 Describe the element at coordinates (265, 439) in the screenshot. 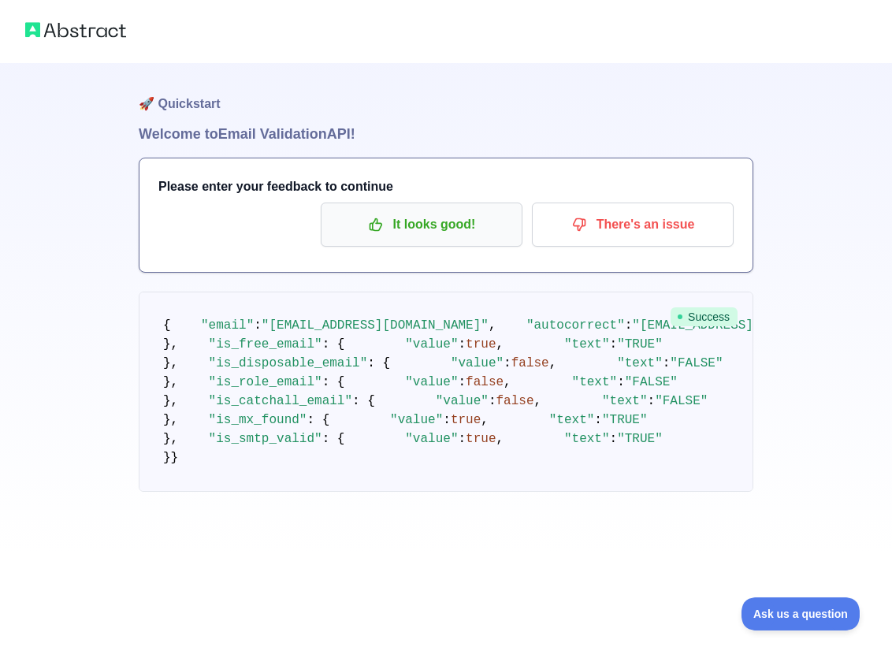

I see `span: "is_smtp_valid"` at that location.